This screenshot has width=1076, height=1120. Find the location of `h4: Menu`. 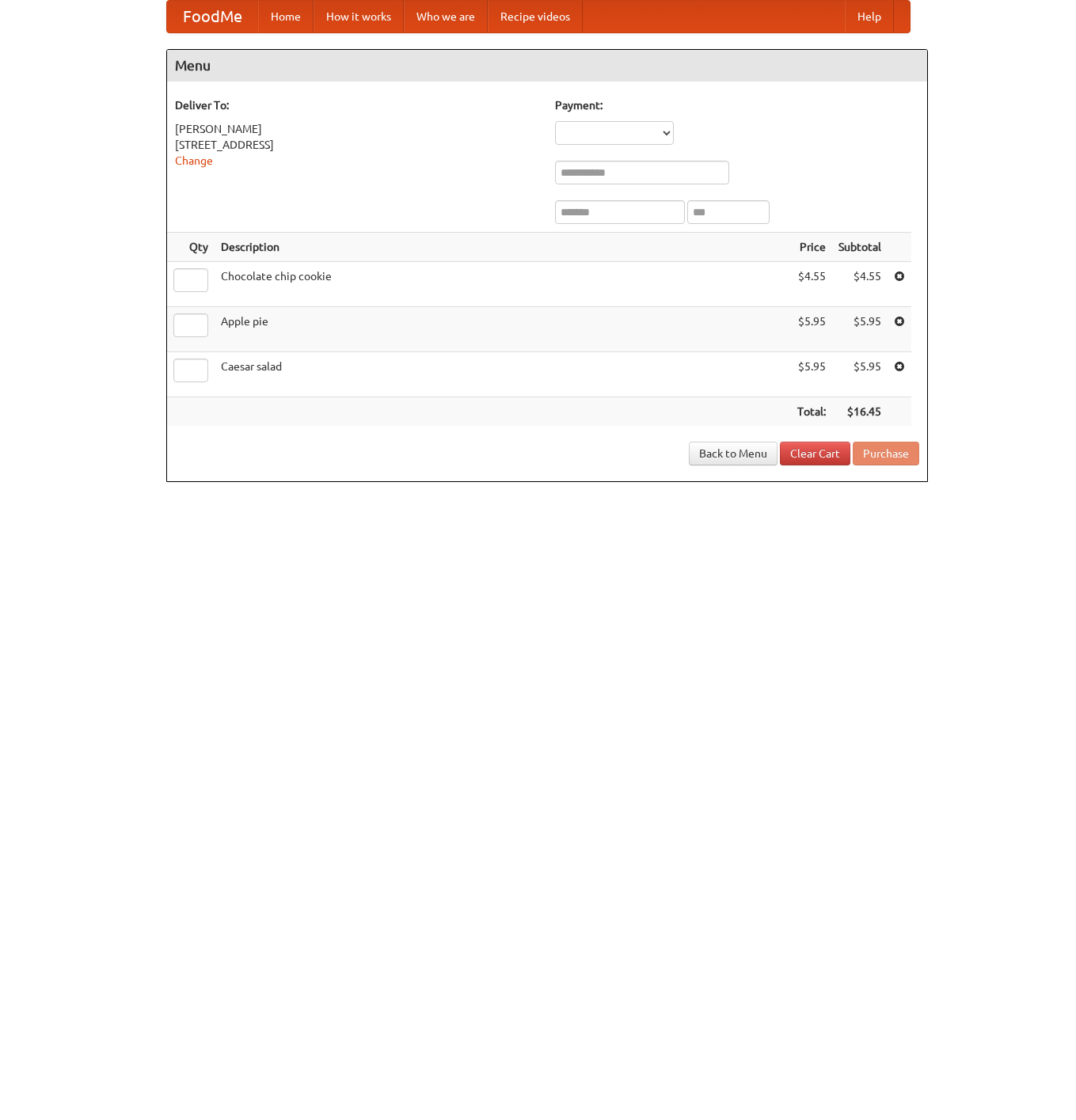

h4: Menu is located at coordinates (547, 66).